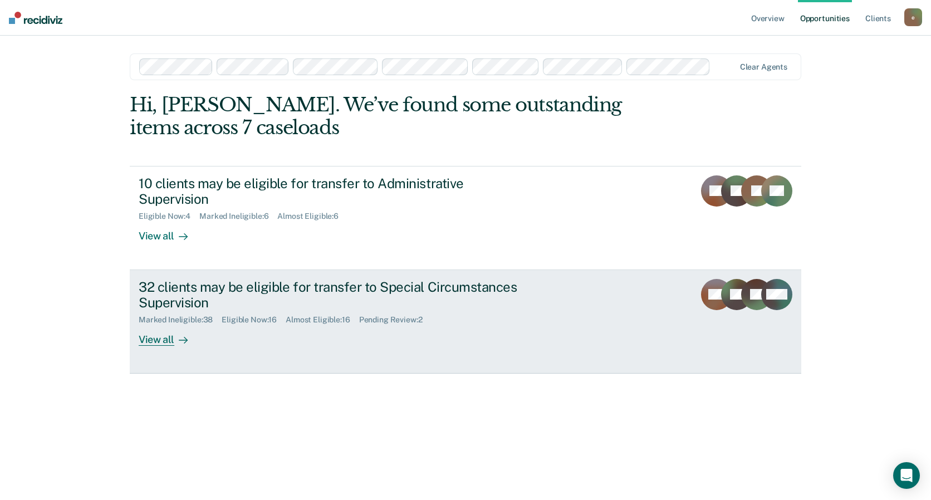 This screenshot has width=931, height=500. I want to click on div: 10 clients may be eligible for transfer to Administrative Supervision, so click(334, 191).